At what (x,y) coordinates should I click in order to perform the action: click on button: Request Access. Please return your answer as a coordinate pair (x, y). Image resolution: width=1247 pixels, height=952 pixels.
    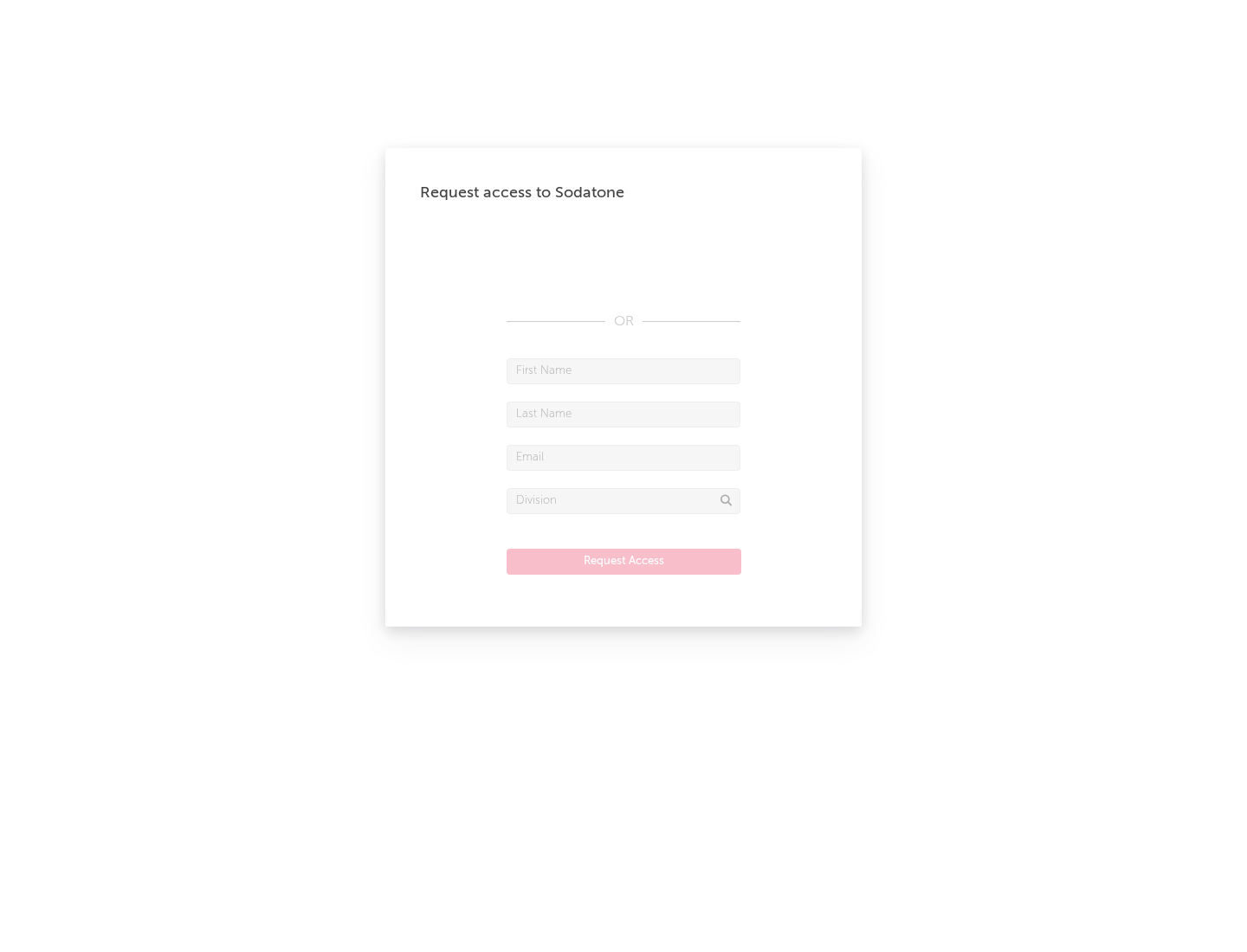
    Looking at the image, I should click on (624, 562).